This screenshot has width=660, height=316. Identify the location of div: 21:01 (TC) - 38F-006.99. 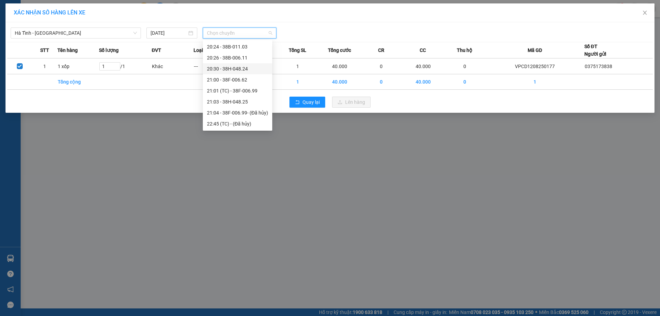
(238, 91).